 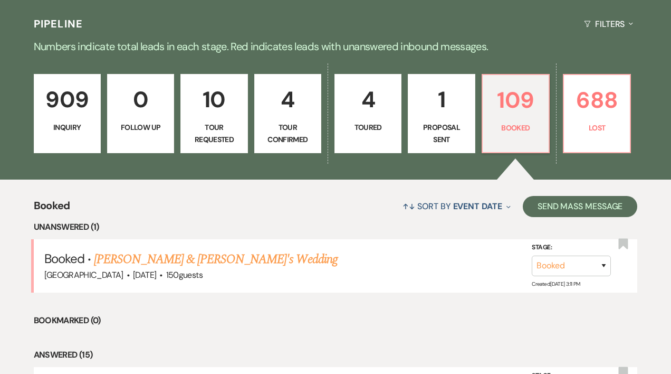 I want to click on p: 909, so click(x=67, y=99).